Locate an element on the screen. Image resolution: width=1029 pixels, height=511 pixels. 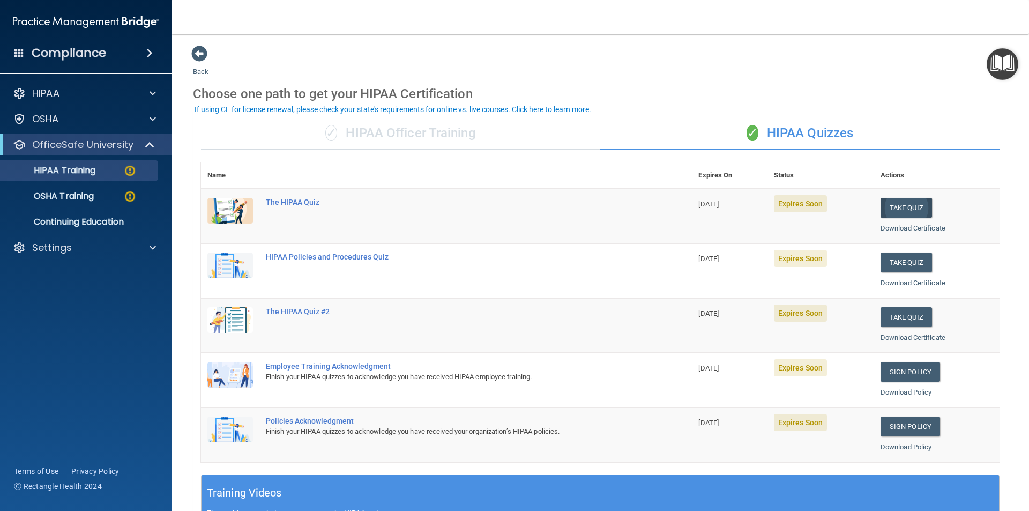
h5: Training Videos is located at coordinates (244, 493).